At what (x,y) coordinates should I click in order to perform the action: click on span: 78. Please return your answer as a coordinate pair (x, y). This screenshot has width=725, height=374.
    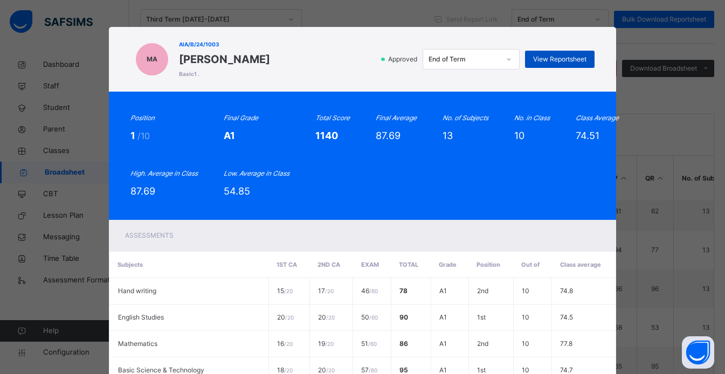
    Looking at the image, I should click on (403, 291).